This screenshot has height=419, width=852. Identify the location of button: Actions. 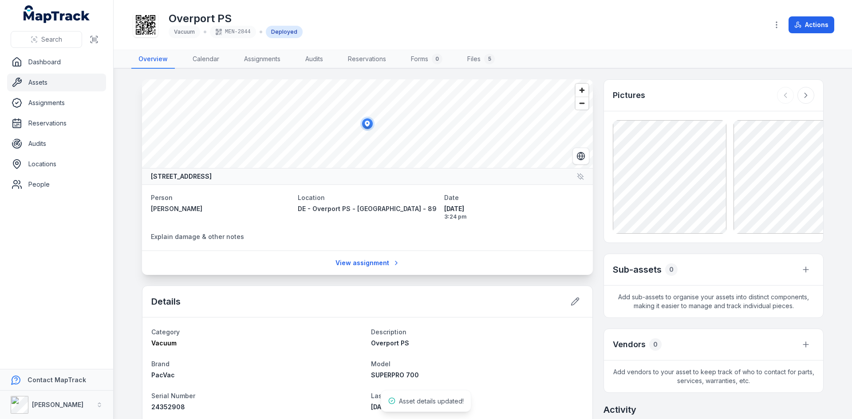
(811, 25).